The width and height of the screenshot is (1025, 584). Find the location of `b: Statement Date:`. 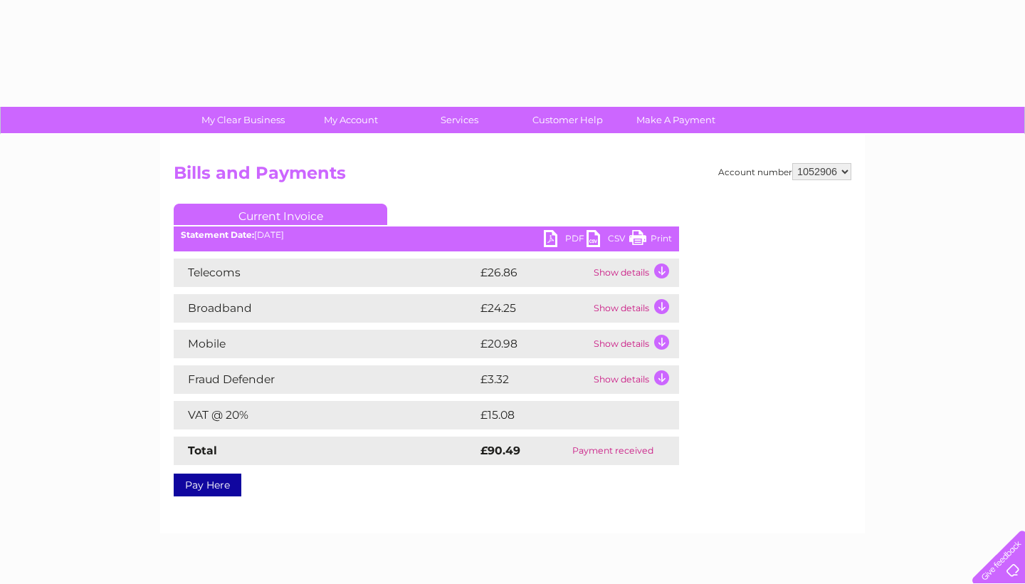

b: Statement Date: is located at coordinates (217, 234).